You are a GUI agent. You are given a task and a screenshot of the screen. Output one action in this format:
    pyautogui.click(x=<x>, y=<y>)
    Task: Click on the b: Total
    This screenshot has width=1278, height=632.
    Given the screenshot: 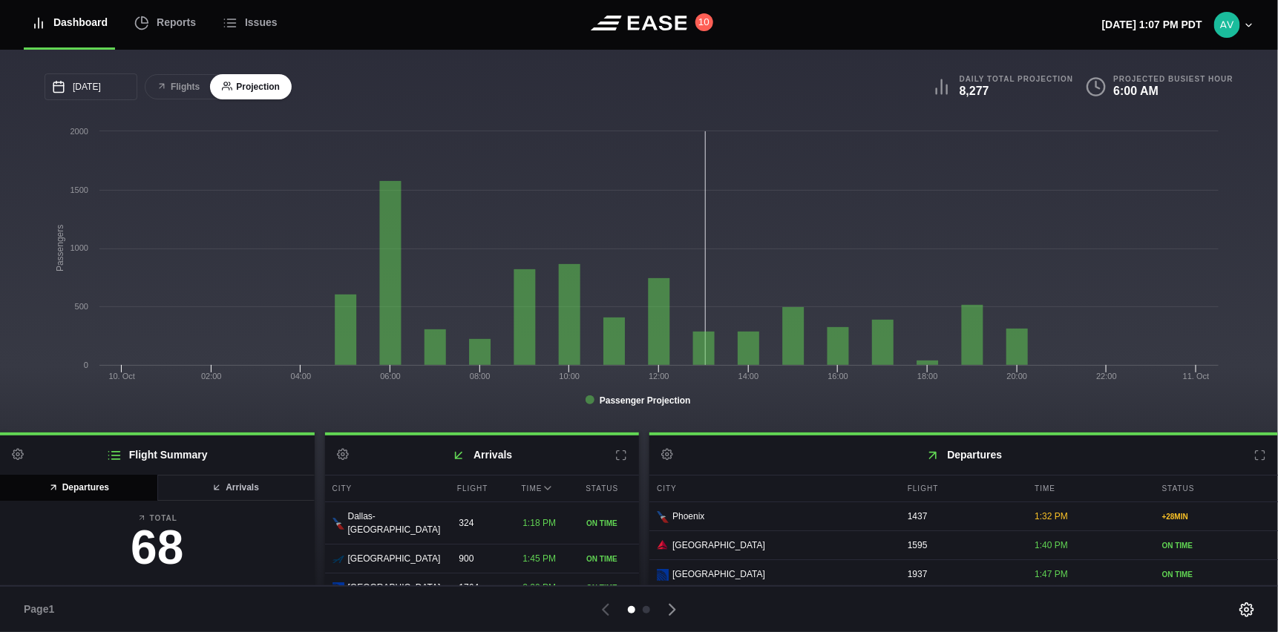 What is the action you would take?
    pyautogui.click(x=157, y=518)
    